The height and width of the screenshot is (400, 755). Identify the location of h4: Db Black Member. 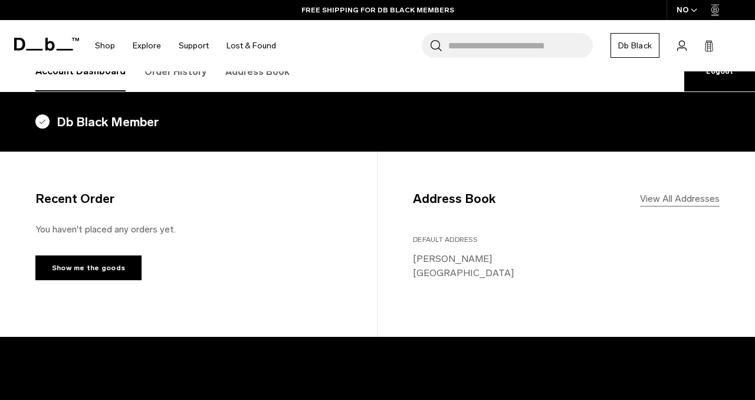
(377, 122).